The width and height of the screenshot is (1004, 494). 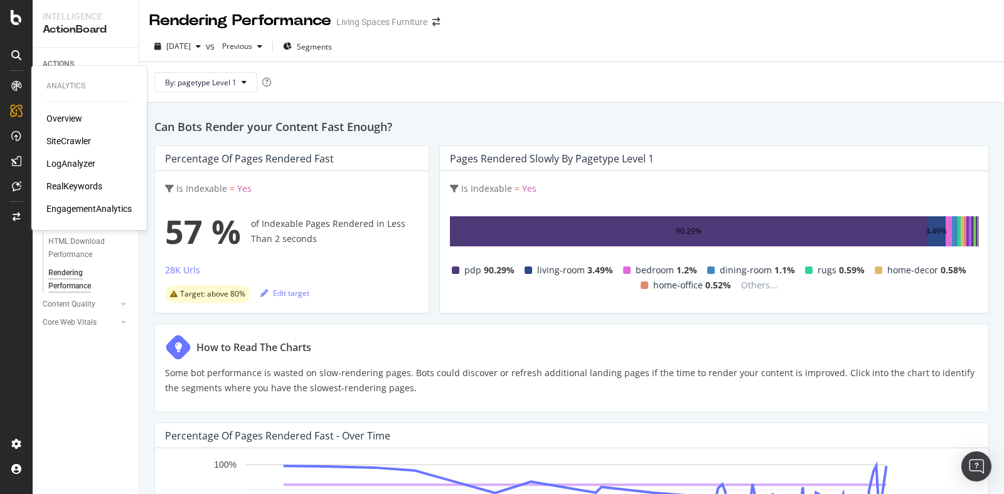 What do you see at coordinates (436, 22) in the screenshot?
I see `div: arrow-right-arrow-left` at bounding box center [436, 22].